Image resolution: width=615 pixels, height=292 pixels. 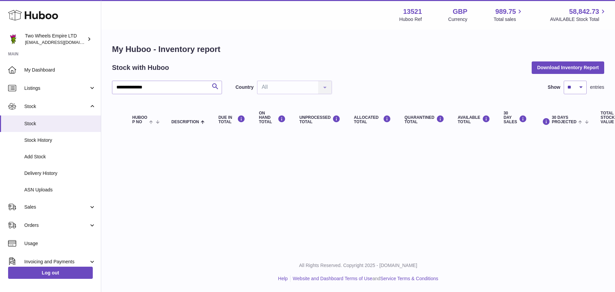 I want to click on h1: My Huboo - Inventory report, so click(x=358, y=49).